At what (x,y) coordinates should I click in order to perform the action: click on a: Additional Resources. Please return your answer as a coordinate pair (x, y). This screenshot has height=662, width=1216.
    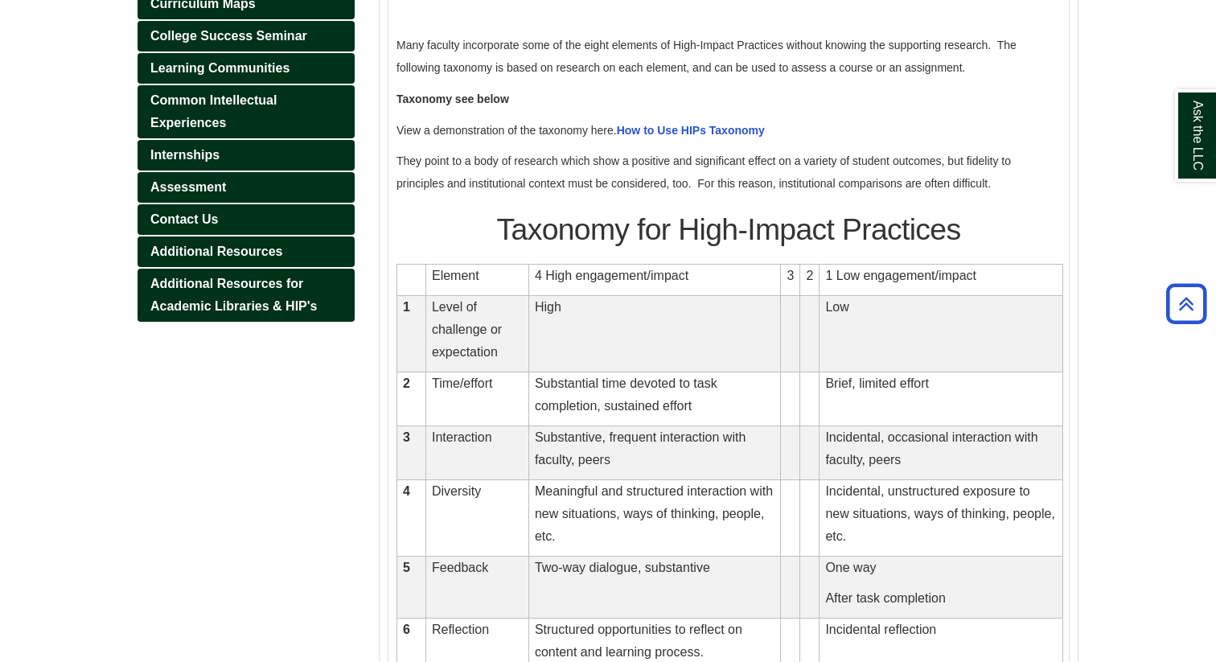
    Looking at the image, I should click on (246, 252).